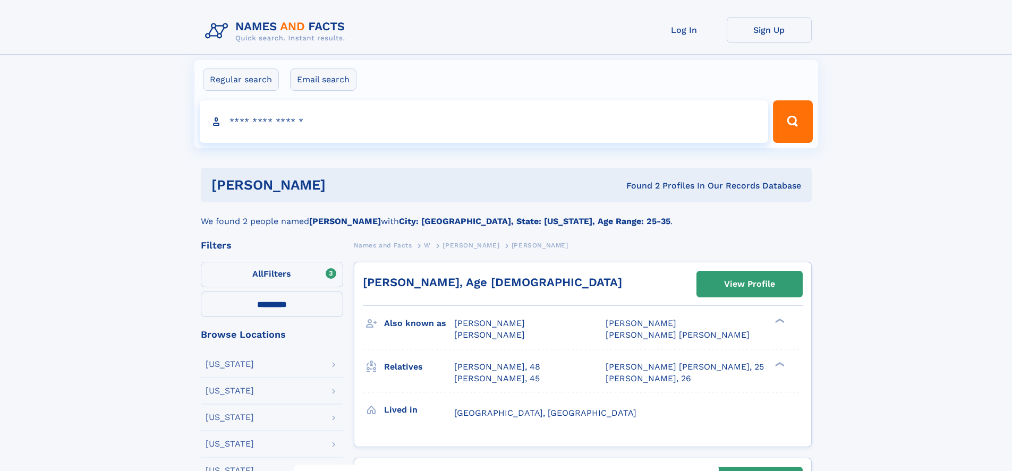 The image size is (1012, 471). I want to click on div: Found 2 Profiles In Our Records Database, so click(638, 186).